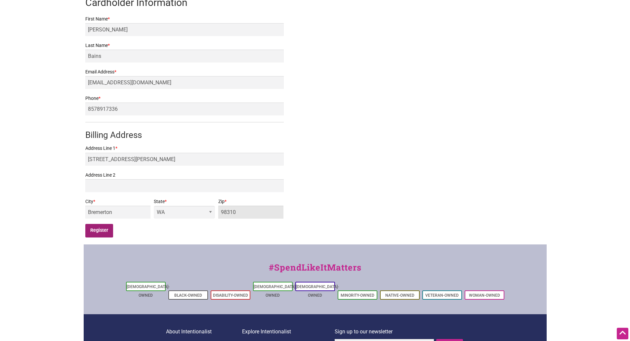 The image size is (630, 341). Describe the element at coordinates (185, 45) in the screenshot. I see `label: Last Name` at that location.